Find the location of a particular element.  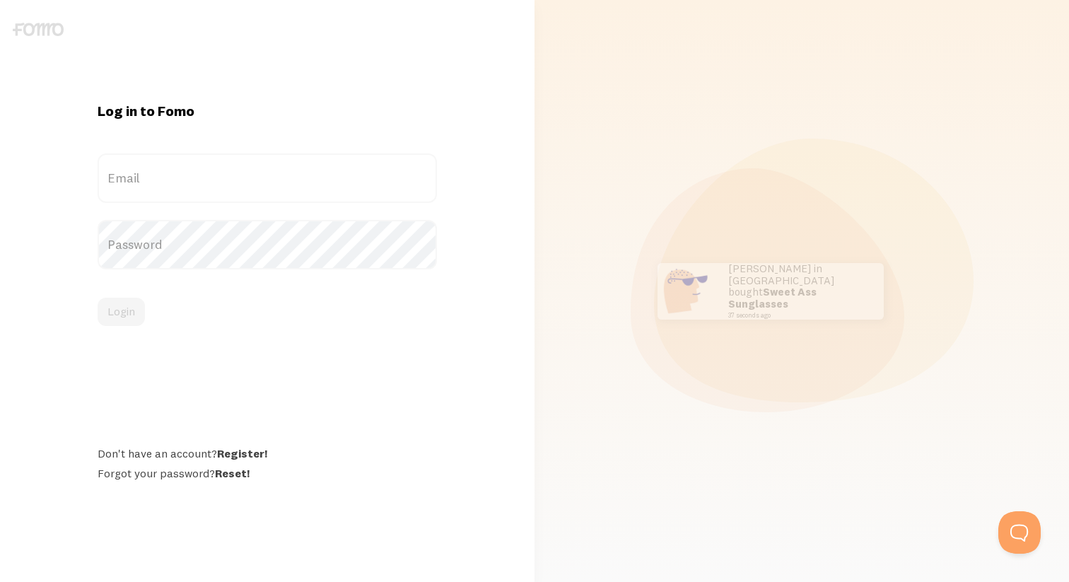

a: Reset! is located at coordinates (232, 473).